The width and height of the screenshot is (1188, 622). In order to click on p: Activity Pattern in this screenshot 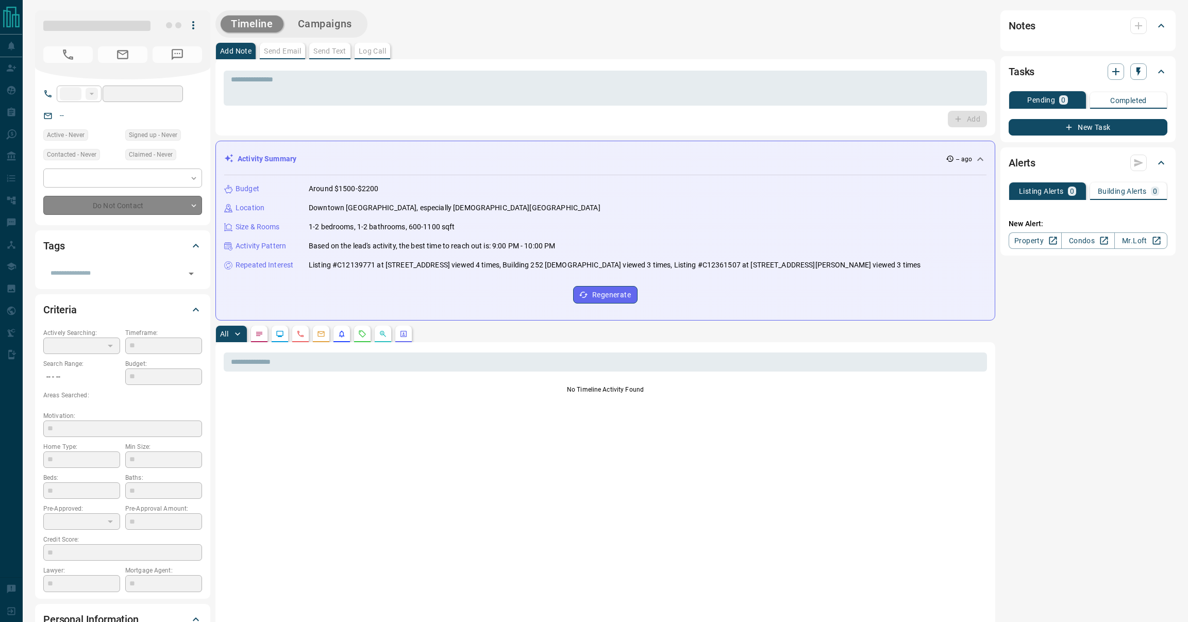, I will do `click(261, 246)`.